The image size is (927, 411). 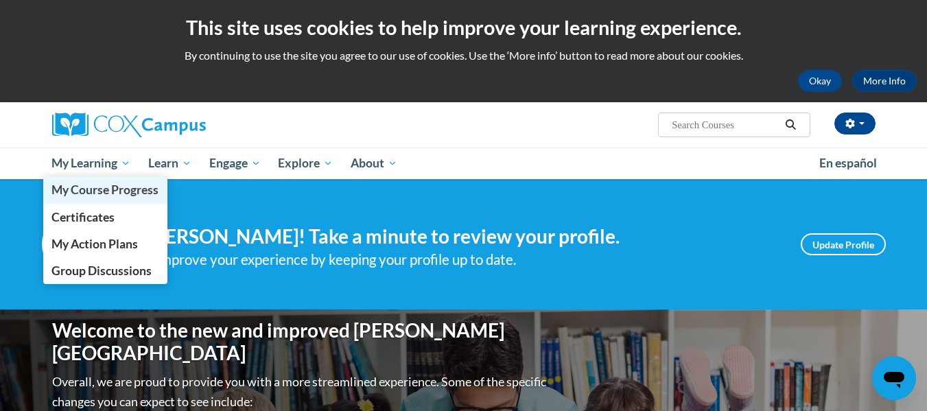 I want to click on span: My Course Progress, so click(x=105, y=189).